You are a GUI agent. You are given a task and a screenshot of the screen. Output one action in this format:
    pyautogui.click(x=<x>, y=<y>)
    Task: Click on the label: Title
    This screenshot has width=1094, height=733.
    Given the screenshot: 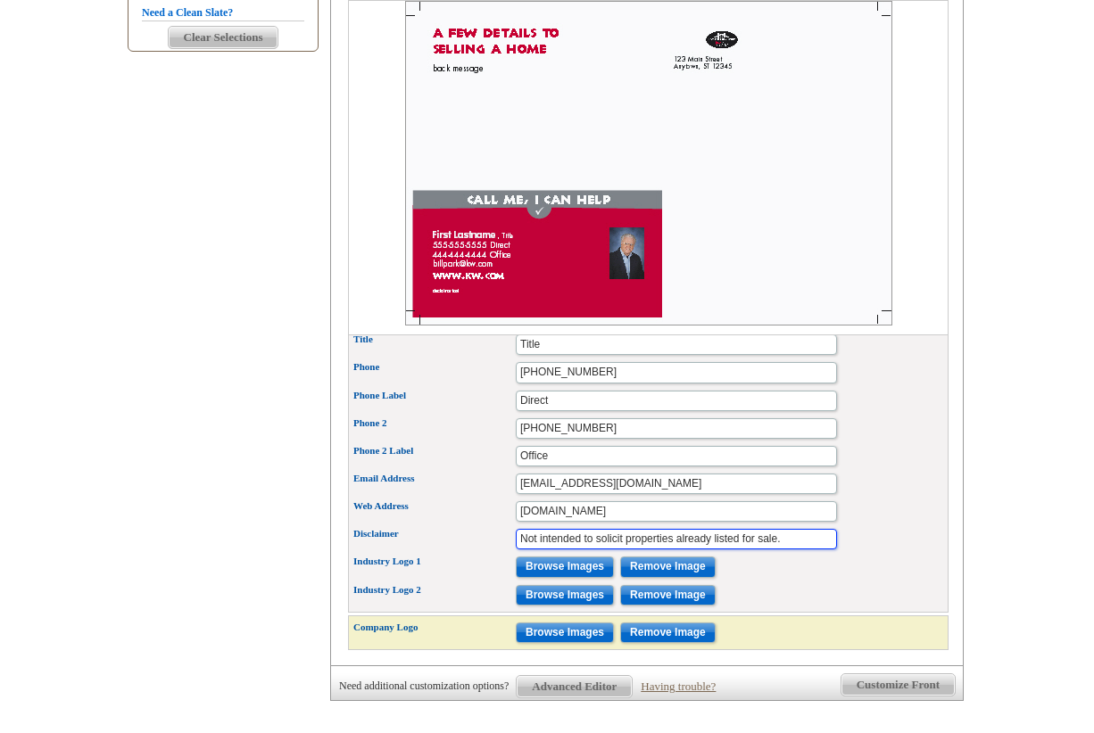 What is the action you would take?
    pyautogui.click(x=434, y=340)
    